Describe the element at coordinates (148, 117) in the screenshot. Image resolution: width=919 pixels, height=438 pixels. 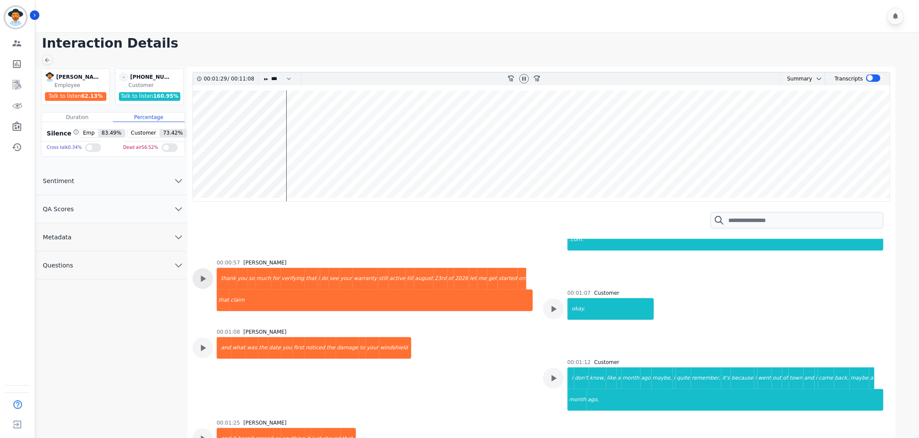
I see `div: Percentage` at that location.